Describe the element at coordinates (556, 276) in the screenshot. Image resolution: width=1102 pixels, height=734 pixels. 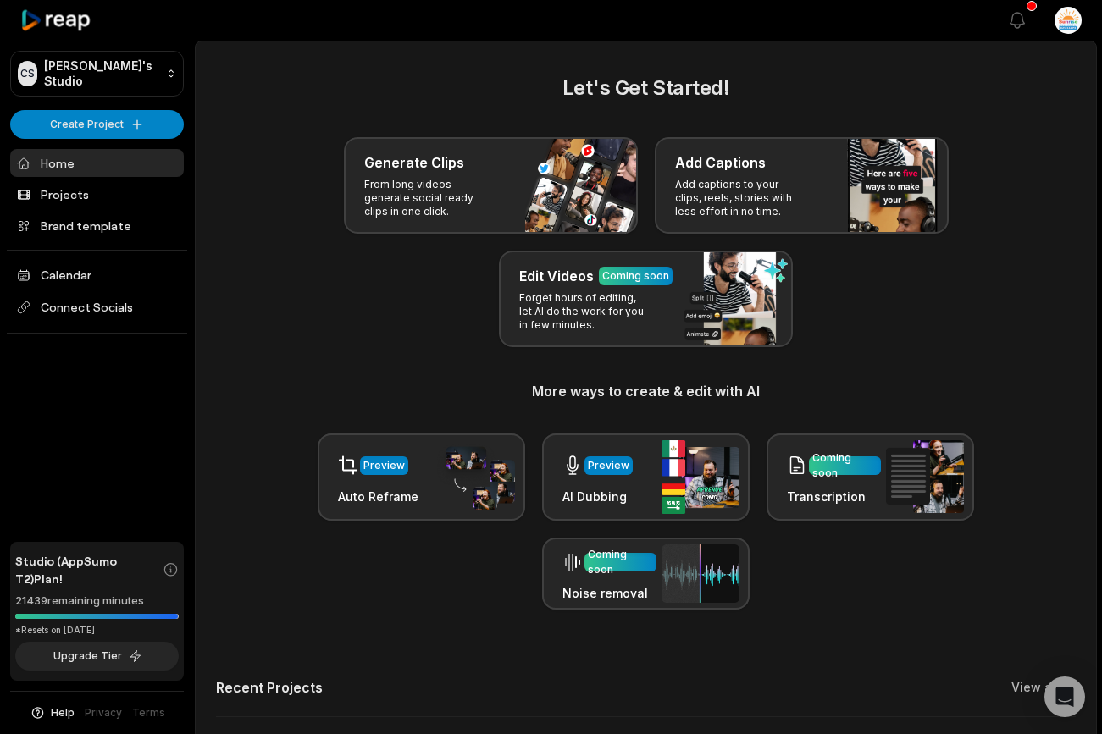
I see `h3: Edit Videos` at that location.